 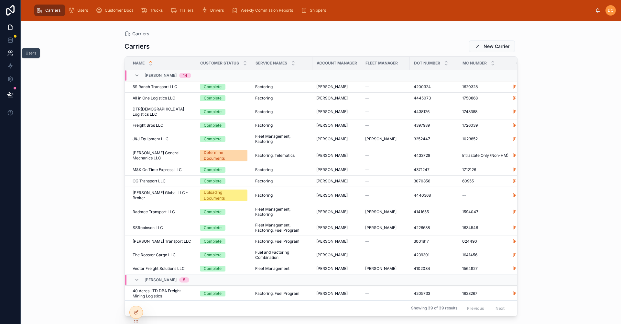 I want to click on a: OG Transport LLC, so click(x=162, y=181).